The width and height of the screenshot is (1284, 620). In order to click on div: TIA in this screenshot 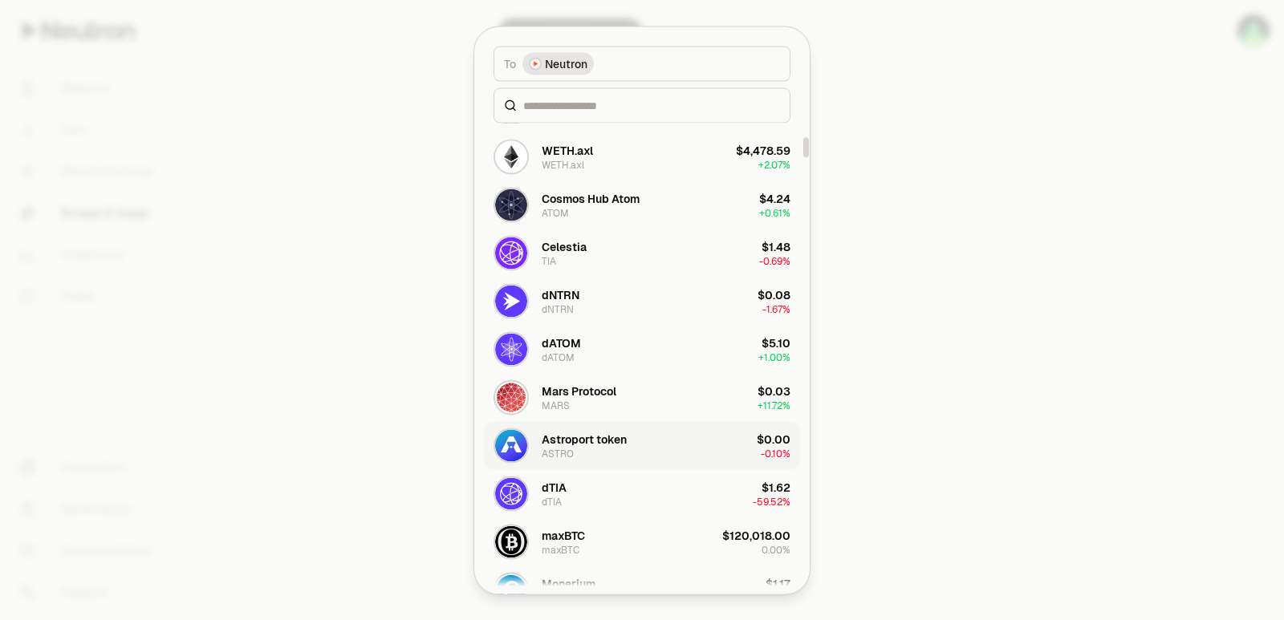, I will do `click(549, 261)`.